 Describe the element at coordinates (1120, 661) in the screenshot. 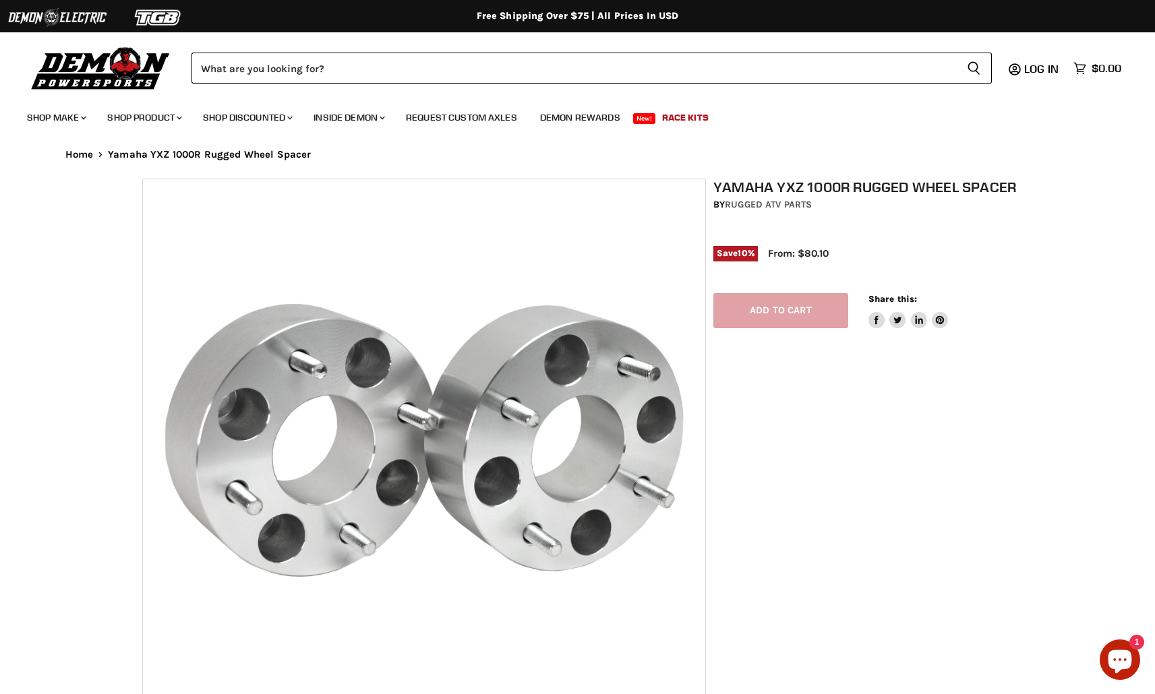

I see `inbox-online-store-chat: Shopify online store chat` at that location.